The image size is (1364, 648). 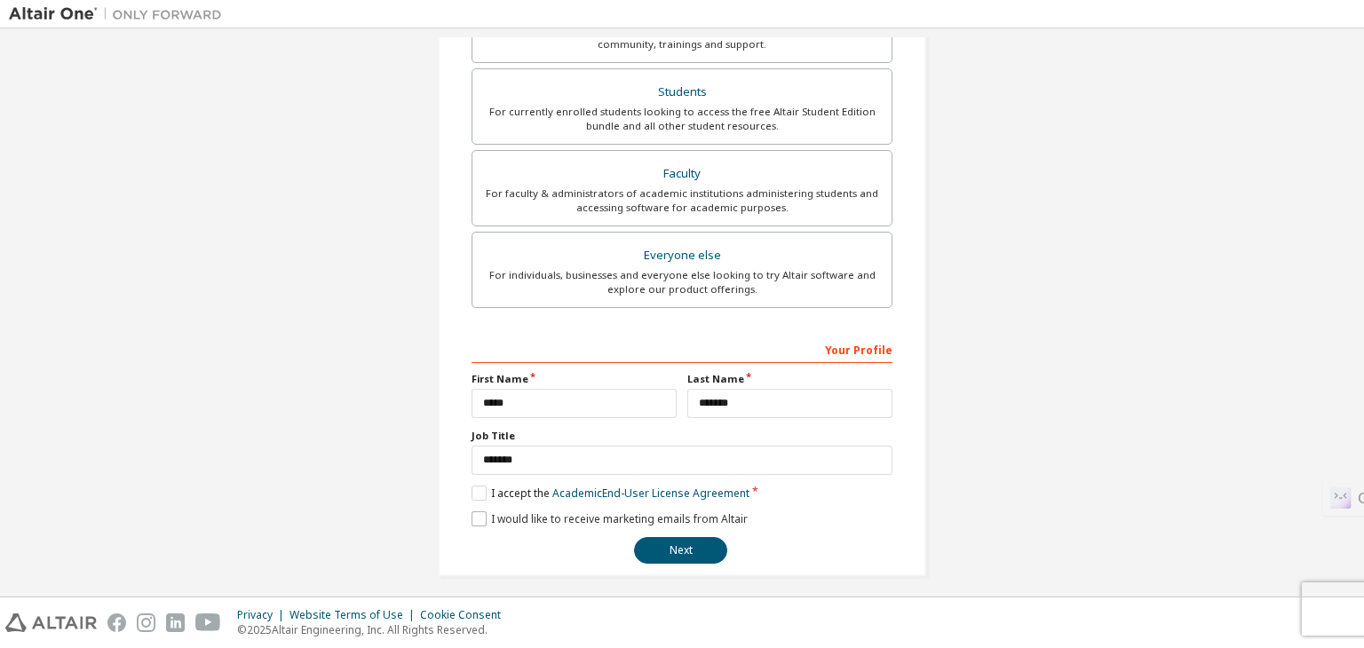 What do you see at coordinates (682, 436) in the screenshot?
I see `label: Job Title` at bounding box center [682, 436].